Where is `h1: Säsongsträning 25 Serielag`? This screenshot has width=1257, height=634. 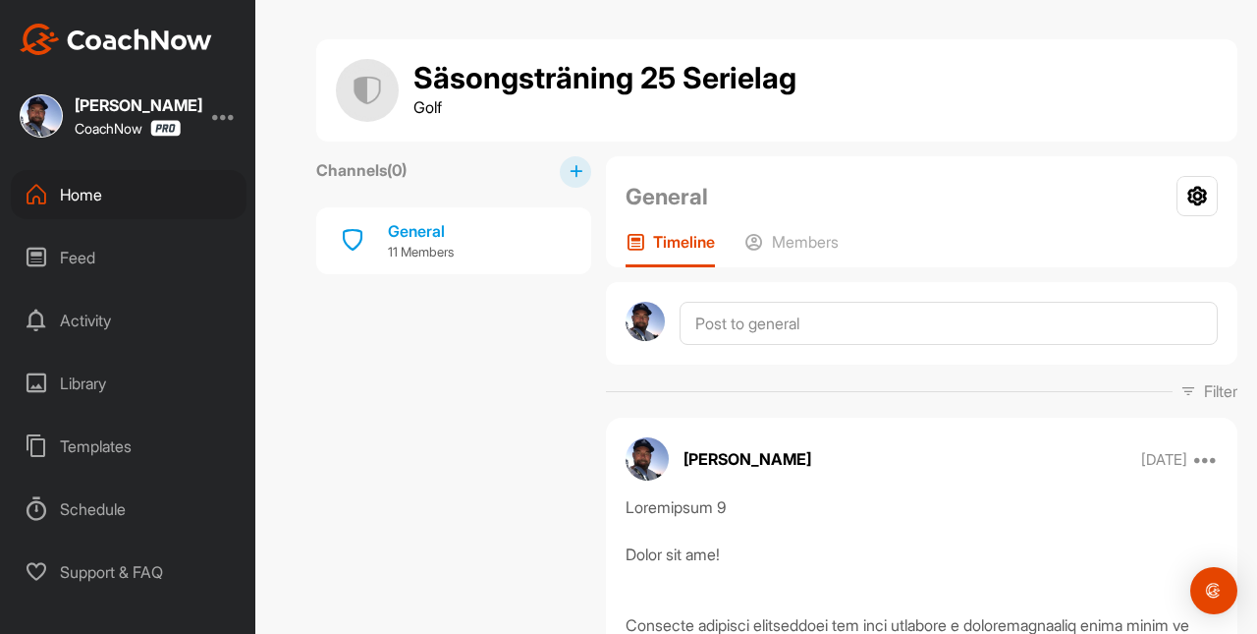 h1: Säsongsträning 25 Serielag is located at coordinates (605, 79).